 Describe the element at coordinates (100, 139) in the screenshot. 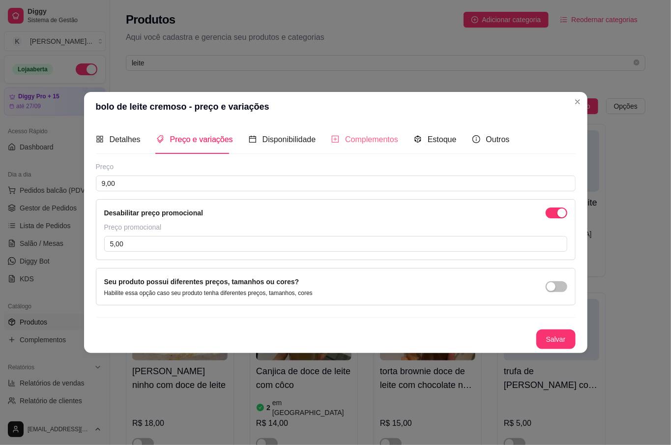

I see `span: appstore` at that location.